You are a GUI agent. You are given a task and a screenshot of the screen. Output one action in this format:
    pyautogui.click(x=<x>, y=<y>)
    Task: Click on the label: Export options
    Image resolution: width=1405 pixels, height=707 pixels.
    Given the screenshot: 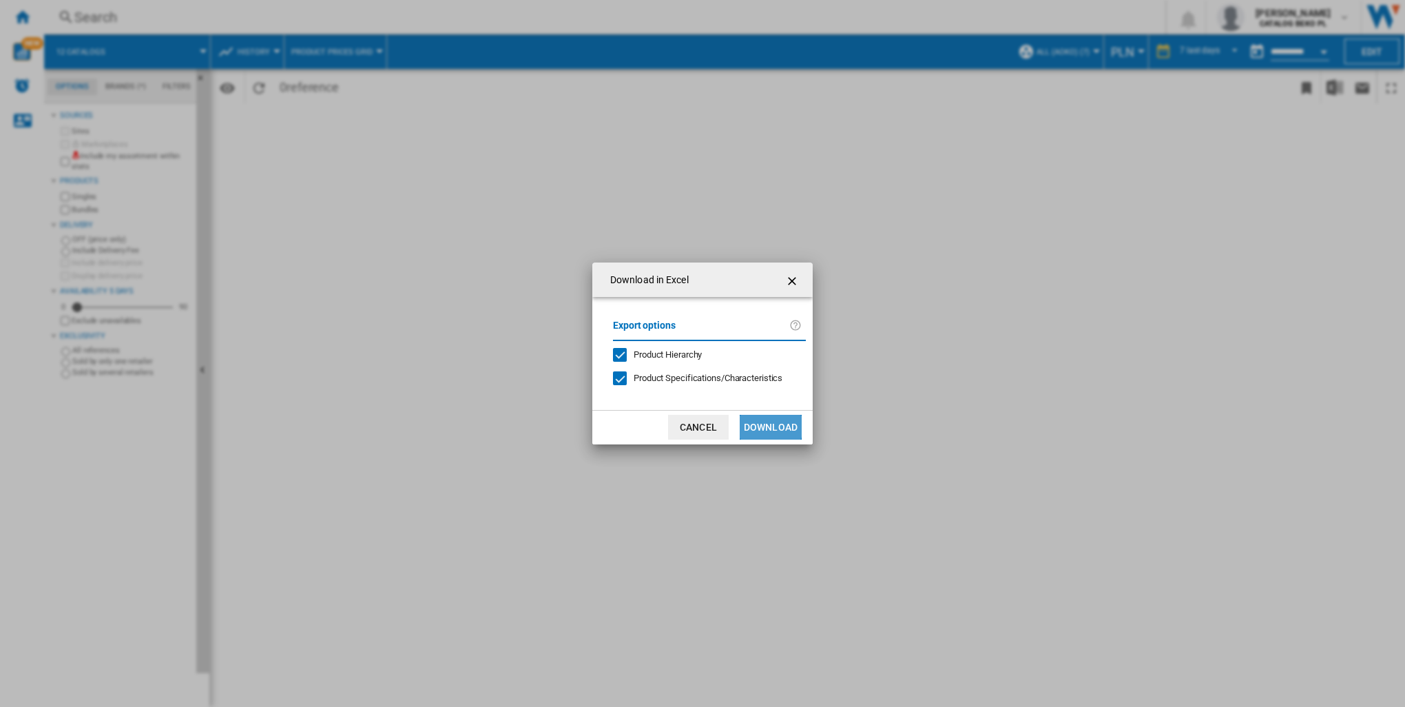 What is the action you would take?
    pyautogui.click(x=701, y=330)
    